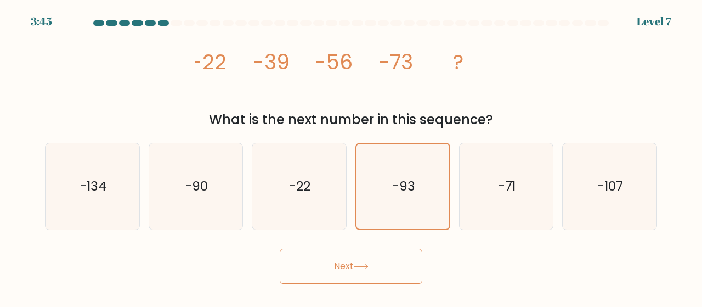  I want to click on div: What is the next number in this sequence?, so click(351, 120).